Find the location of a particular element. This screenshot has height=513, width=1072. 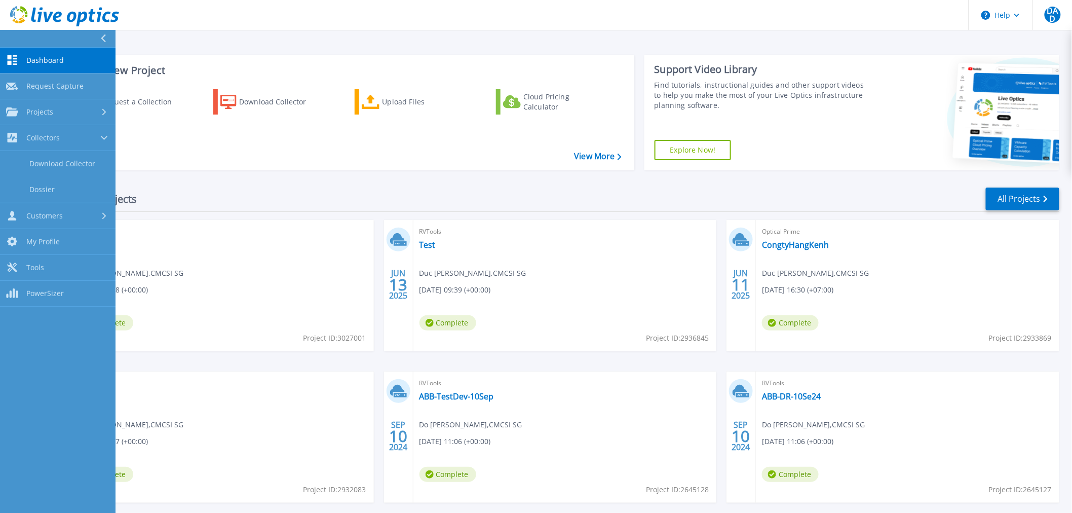

span: Project ID: 2933869 is located at coordinates (1020, 338).